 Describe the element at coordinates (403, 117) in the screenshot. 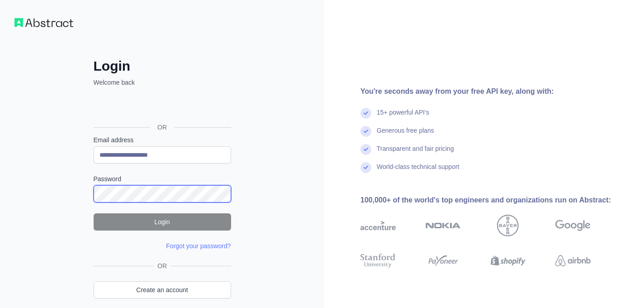

I see `div: 15+ powerful API's` at that location.